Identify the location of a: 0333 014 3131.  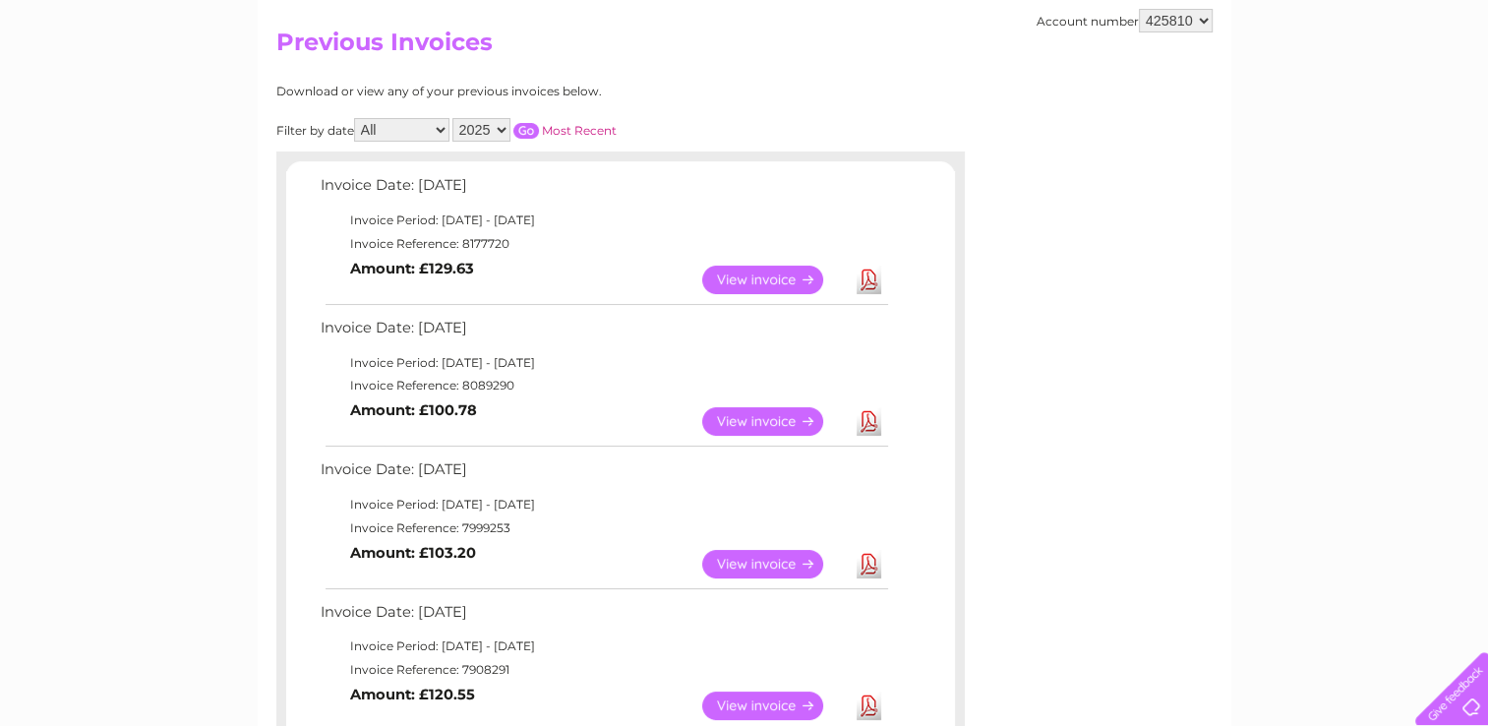
(1185, 22).